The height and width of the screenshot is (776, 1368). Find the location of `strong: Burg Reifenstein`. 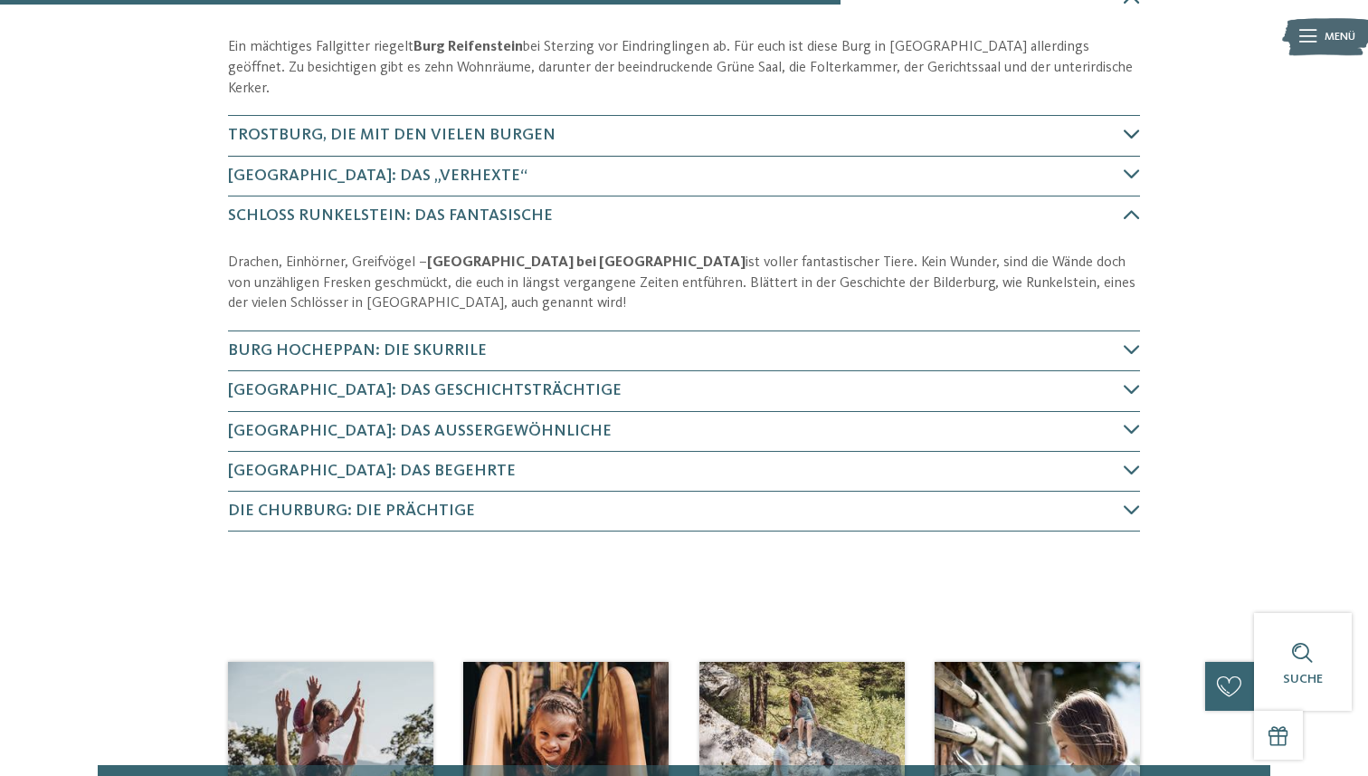

strong: Burg Reifenstein is located at coordinates (468, 47).